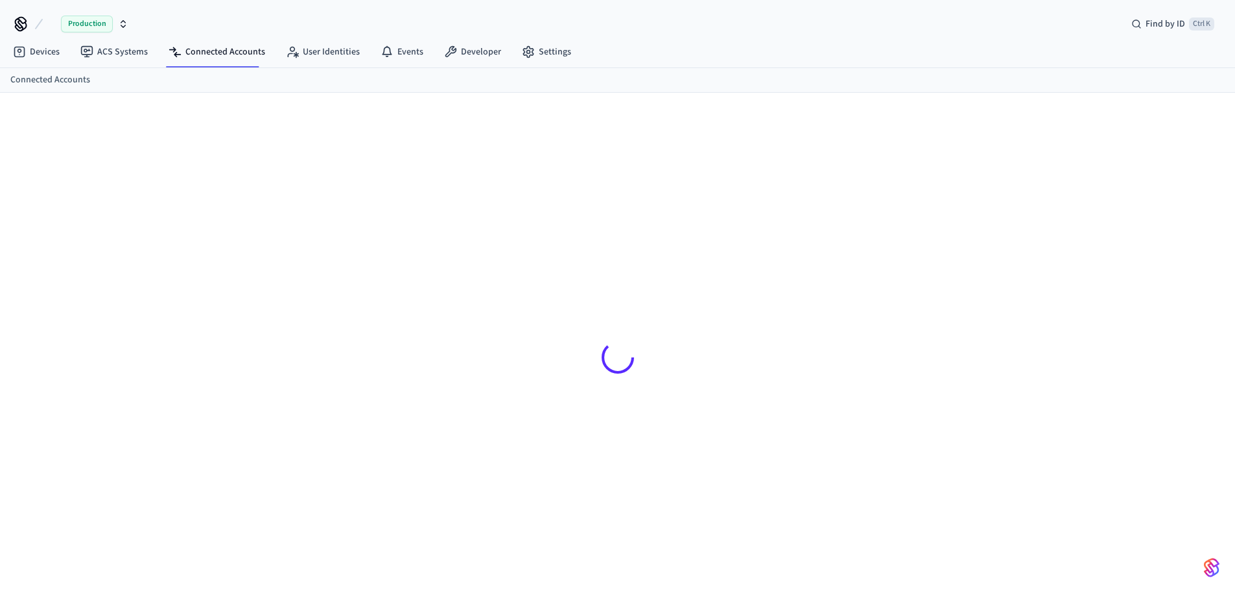  What do you see at coordinates (323, 52) in the screenshot?
I see `a: User Identities` at bounding box center [323, 52].